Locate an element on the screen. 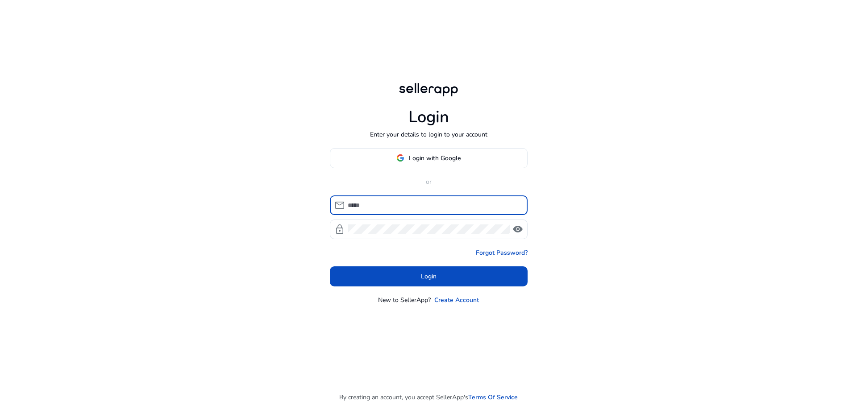 The height and width of the screenshot is (410, 857). button: Login is located at coordinates (429, 276).